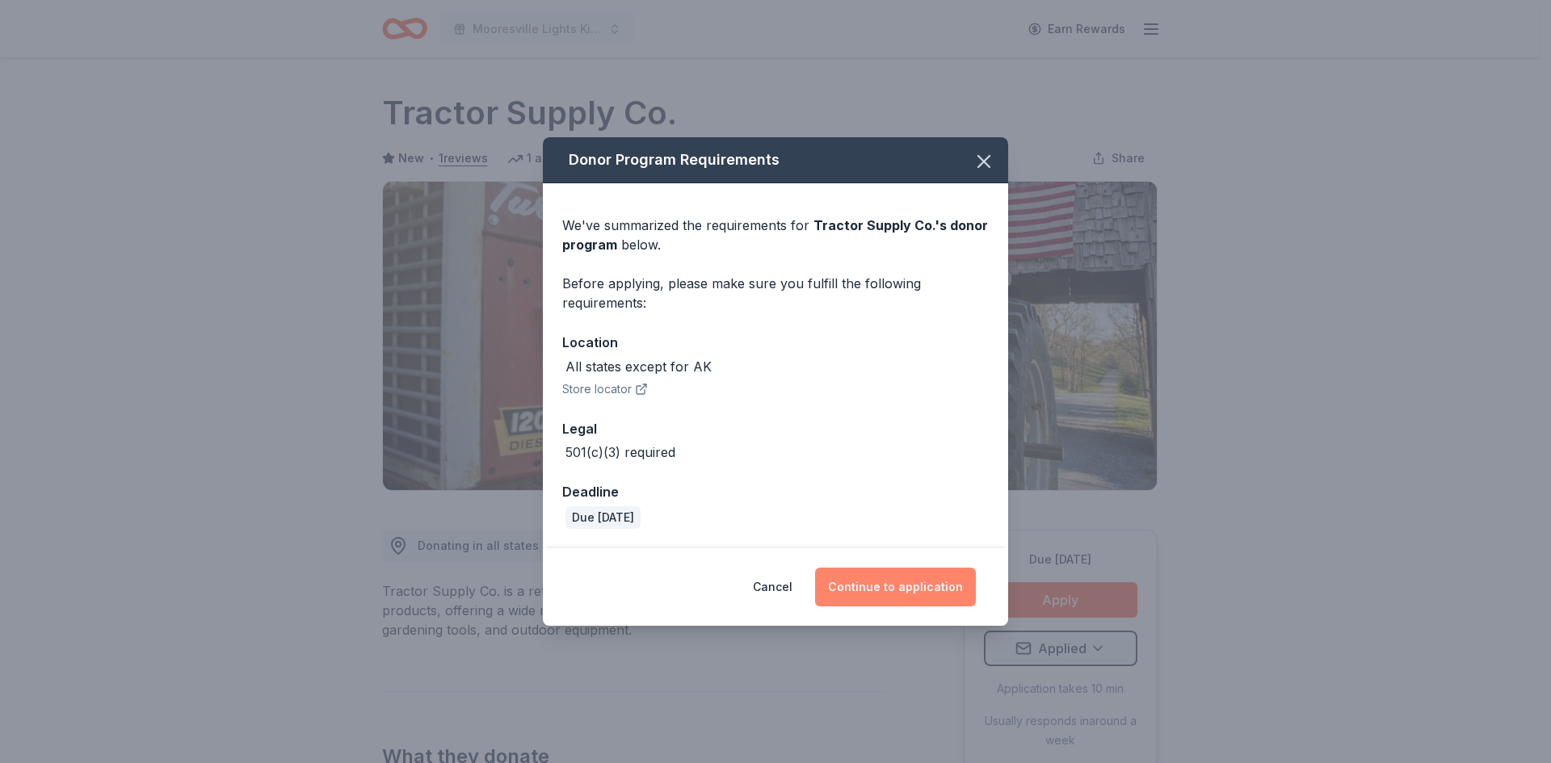  Describe the element at coordinates (775, 235) in the screenshot. I see `div: We've summarized the requirements for below.` at that location.